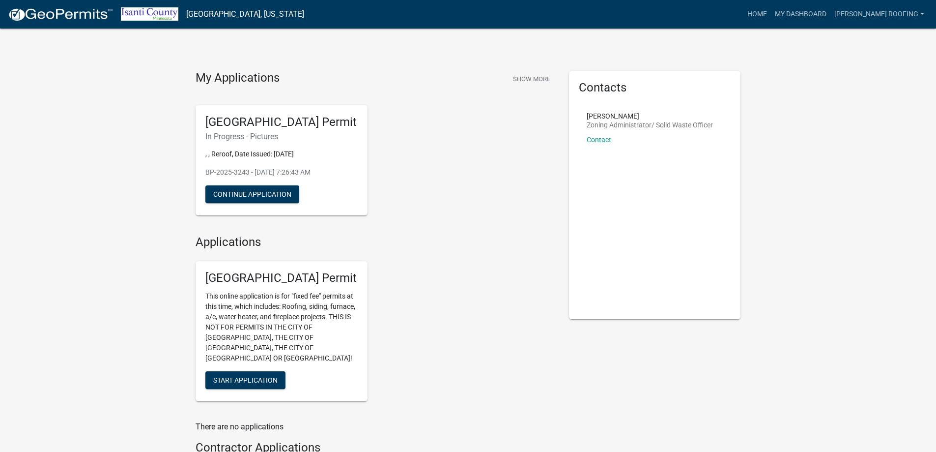 This screenshot has height=452, width=936. Describe the element at coordinates (375, 322) in the screenshot. I see `wm-workflow-list-section: Applications` at that location.